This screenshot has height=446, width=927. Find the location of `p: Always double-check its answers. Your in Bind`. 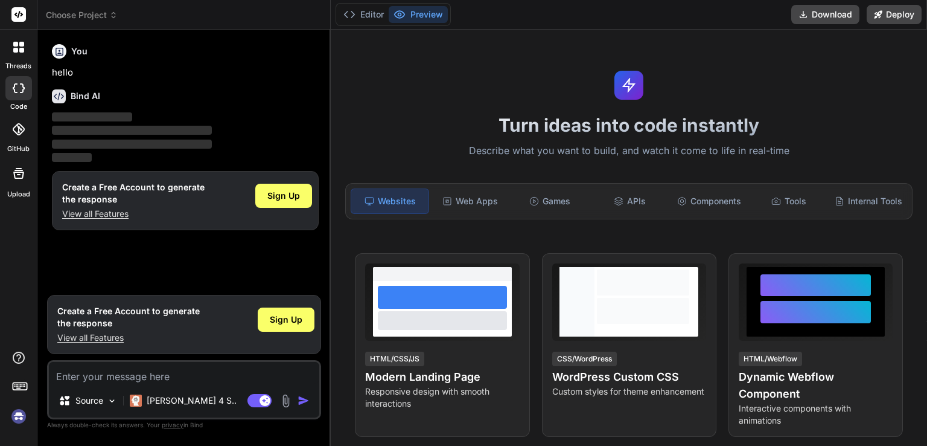

p: Always double-check its answers. Your in Bind is located at coordinates (184, 424).